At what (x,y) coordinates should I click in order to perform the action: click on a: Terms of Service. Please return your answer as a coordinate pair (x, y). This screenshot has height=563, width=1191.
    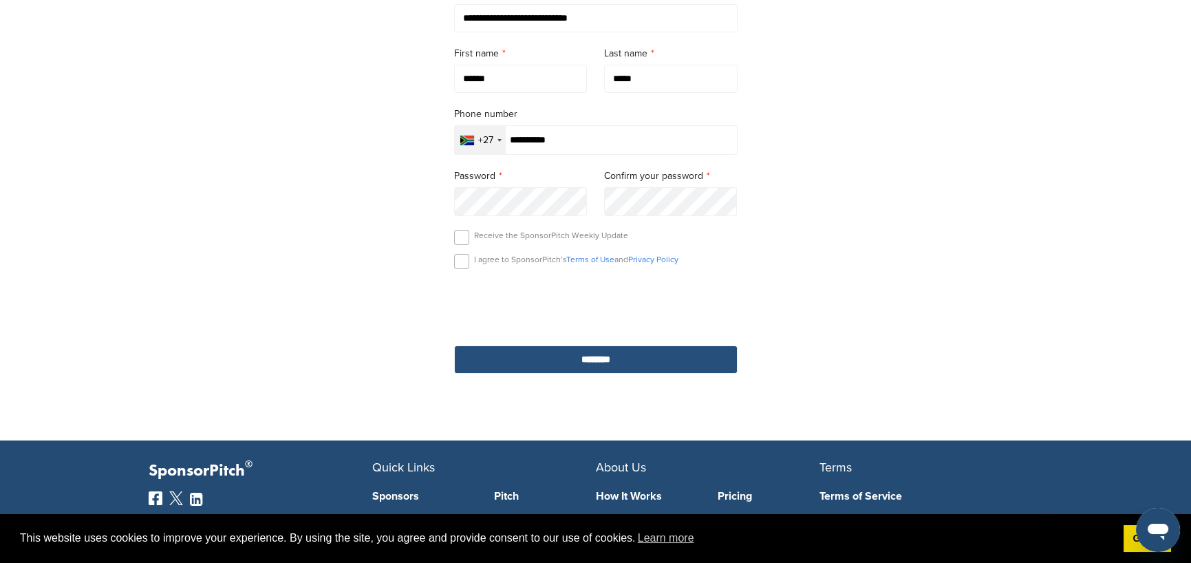
    Looking at the image, I should click on (921, 496).